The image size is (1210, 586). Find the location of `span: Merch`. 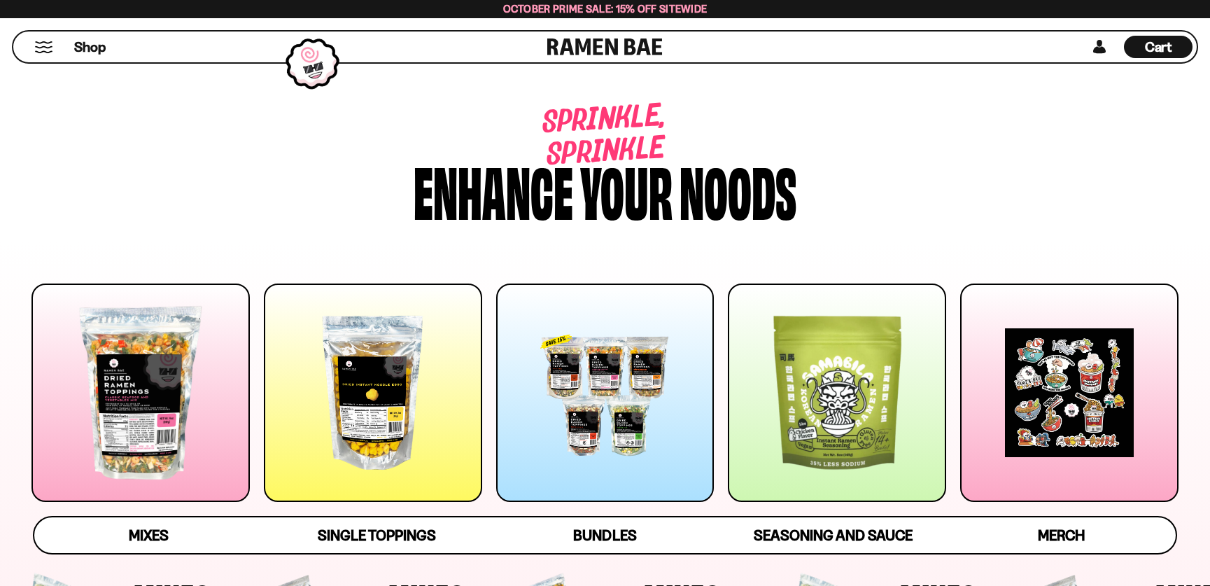

span: Merch is located at coordinates (1061, 535).